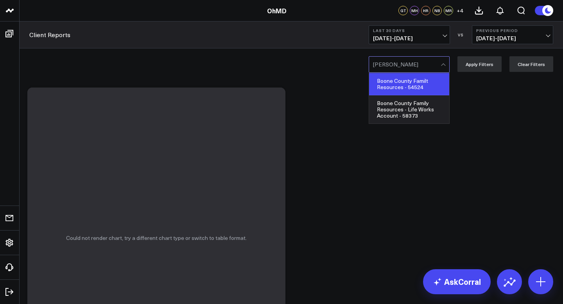  Describe the element at coordinates (409, 109) in the screenshot. I see `div: Boone County Family Resources - Life Works Account - 58373` at that location.